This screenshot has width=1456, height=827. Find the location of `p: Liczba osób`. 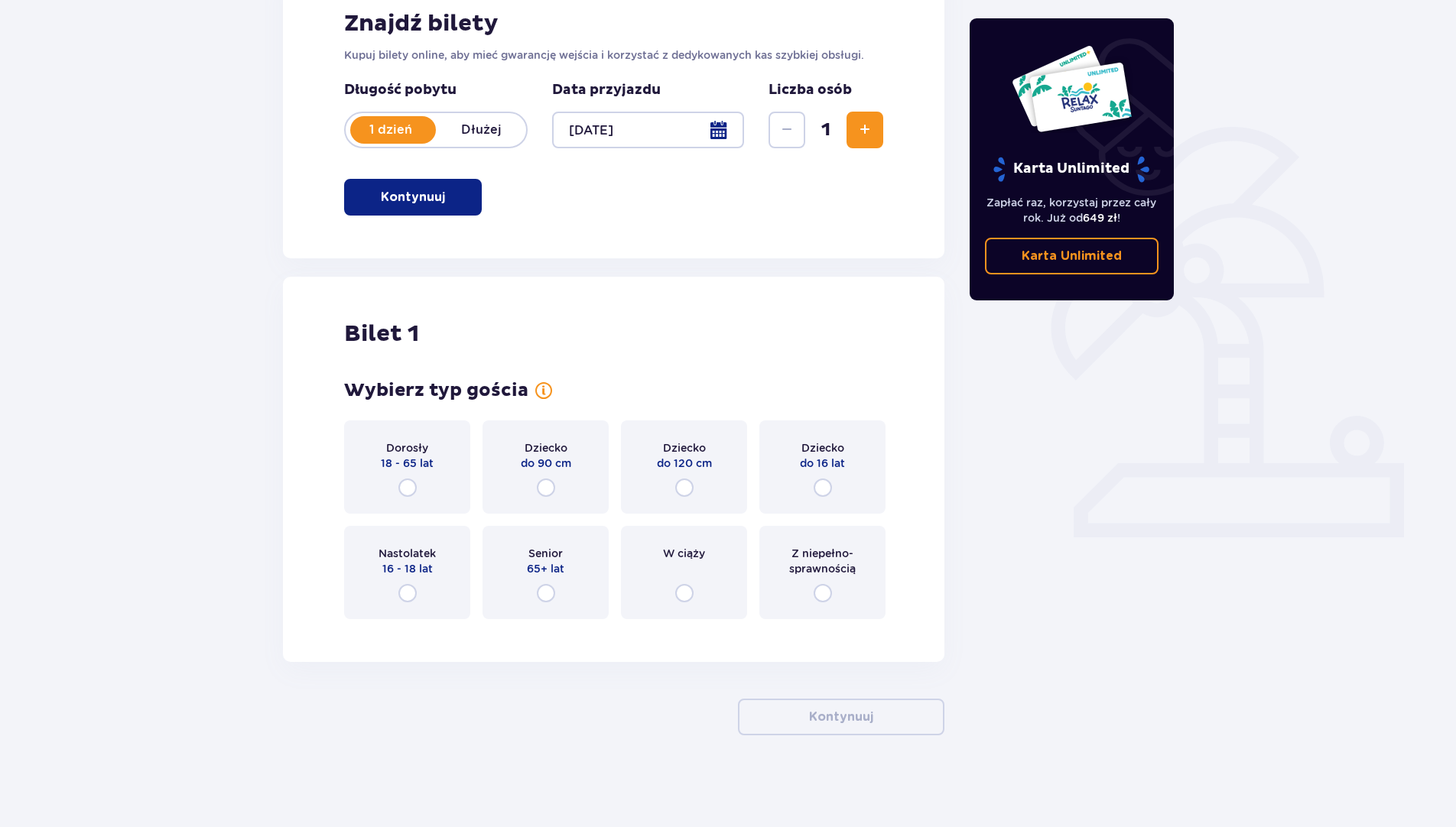

p: Liczba osób is located at coordinates (810, 90).